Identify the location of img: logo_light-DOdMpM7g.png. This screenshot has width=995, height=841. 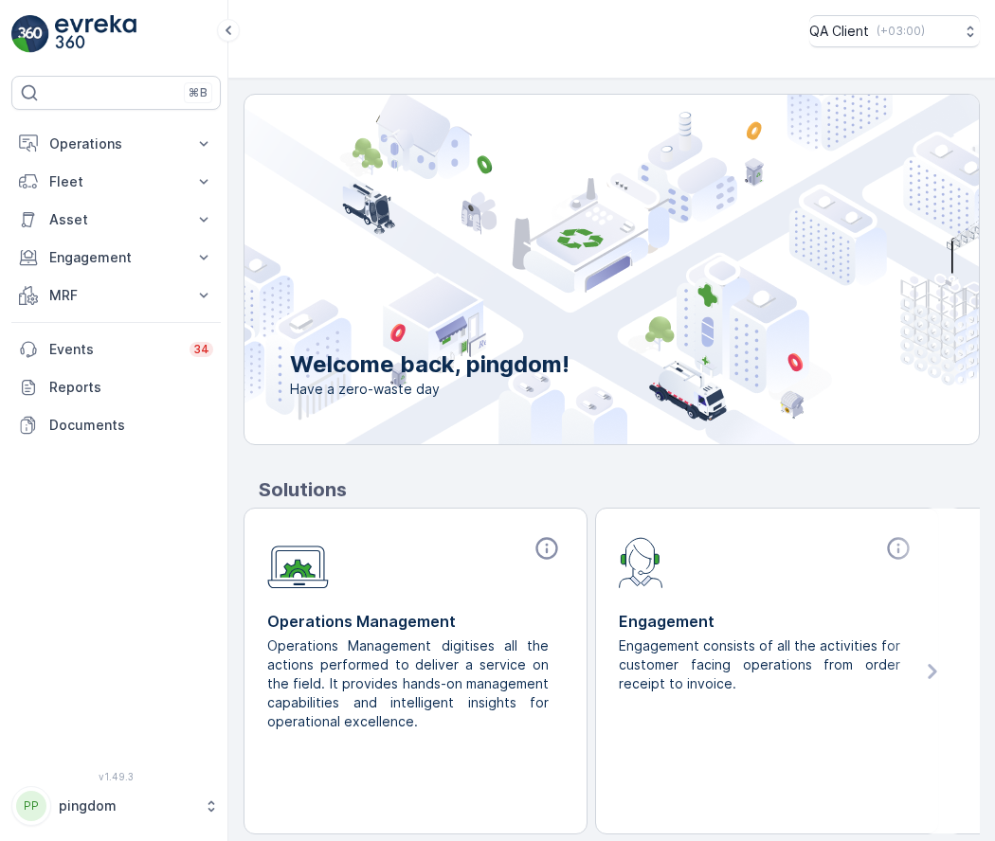
(96, 34).